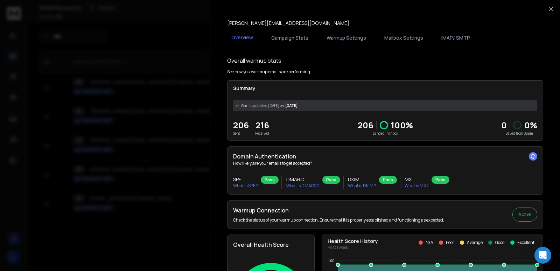 The image size is (560, 271). What do you see at coordinates (245, 186) in the screenshot?
I see `p: What is SPF ?` at bounding box center [245, 186].